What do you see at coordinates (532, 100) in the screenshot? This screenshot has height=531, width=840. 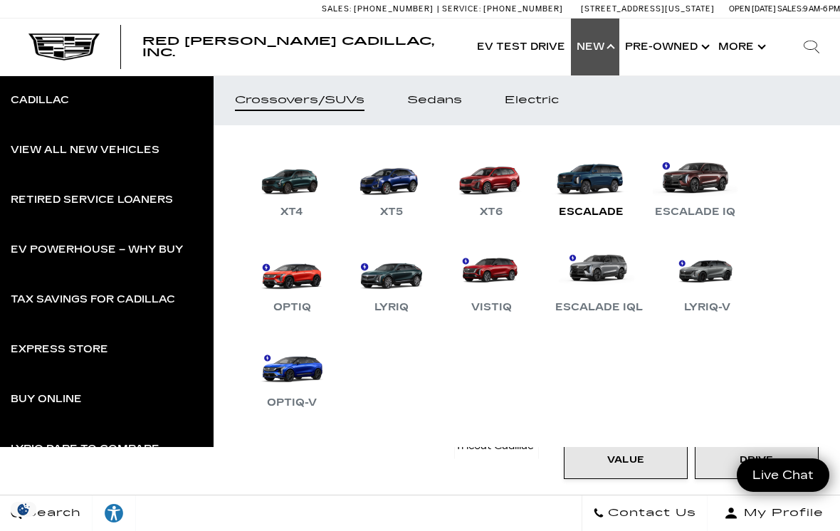 I see `div: Electric` at bounding box center [532, 100].